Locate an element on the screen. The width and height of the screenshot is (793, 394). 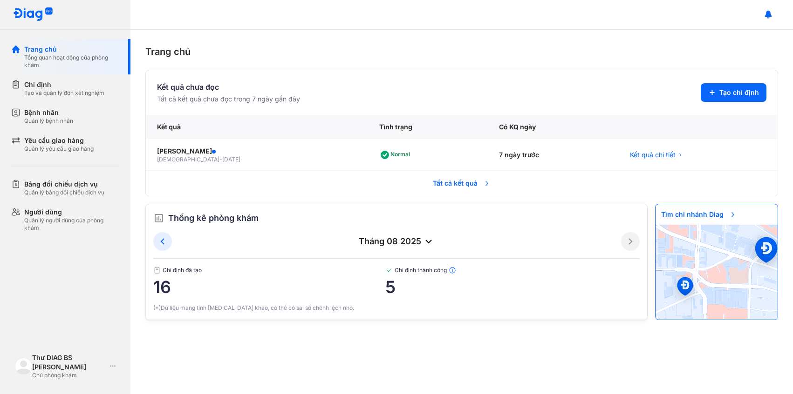
div: Quản lý yêu cầu giao hàng is located at coordinates (59, 149).